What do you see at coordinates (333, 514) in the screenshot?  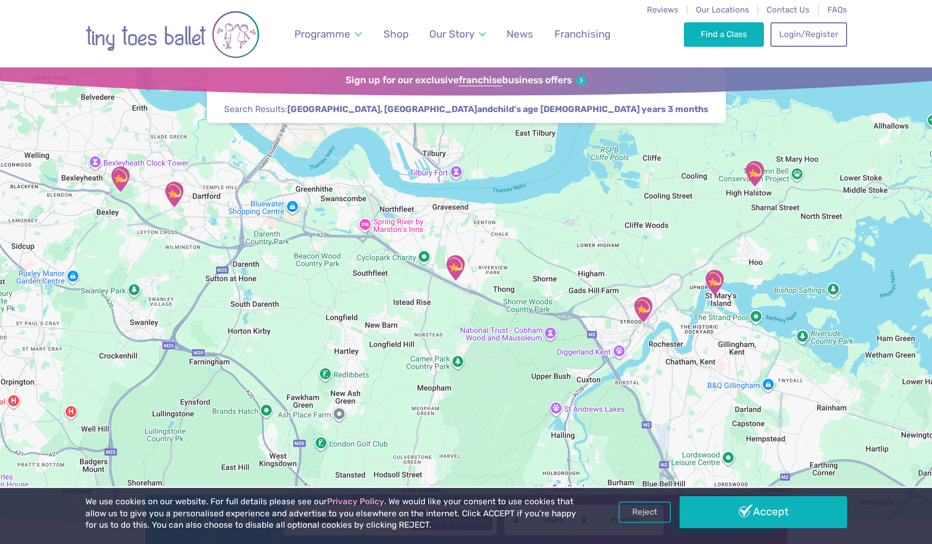 I see `p: We use cookies on our website. For full details please see our . We would like your consent to us...` at bounding box center [333, 514].